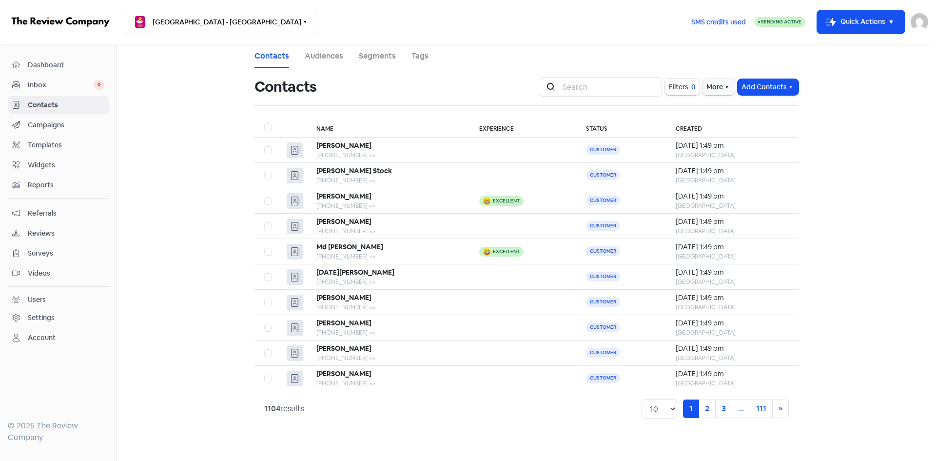 This screenshot has height=461, width=936. Describe the element at coordinates (523, 127) in the screenshot. I see `th: Experience` at that location.